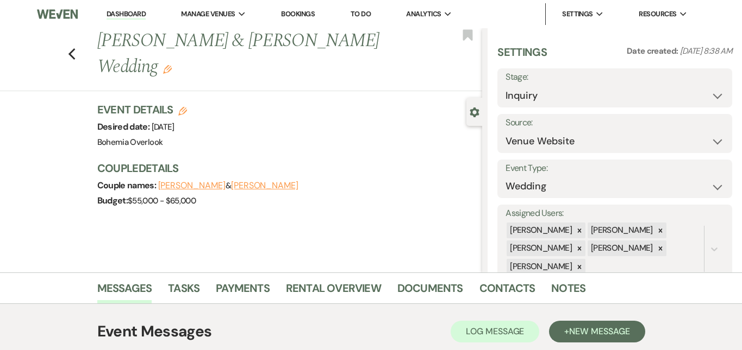  Describe the element at coordinates (577, 14) in the screenshot. I see `span: Settings` at that location.